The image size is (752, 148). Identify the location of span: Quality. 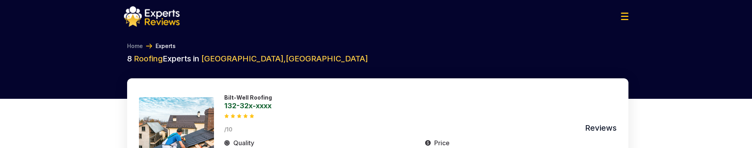
(243, 143).